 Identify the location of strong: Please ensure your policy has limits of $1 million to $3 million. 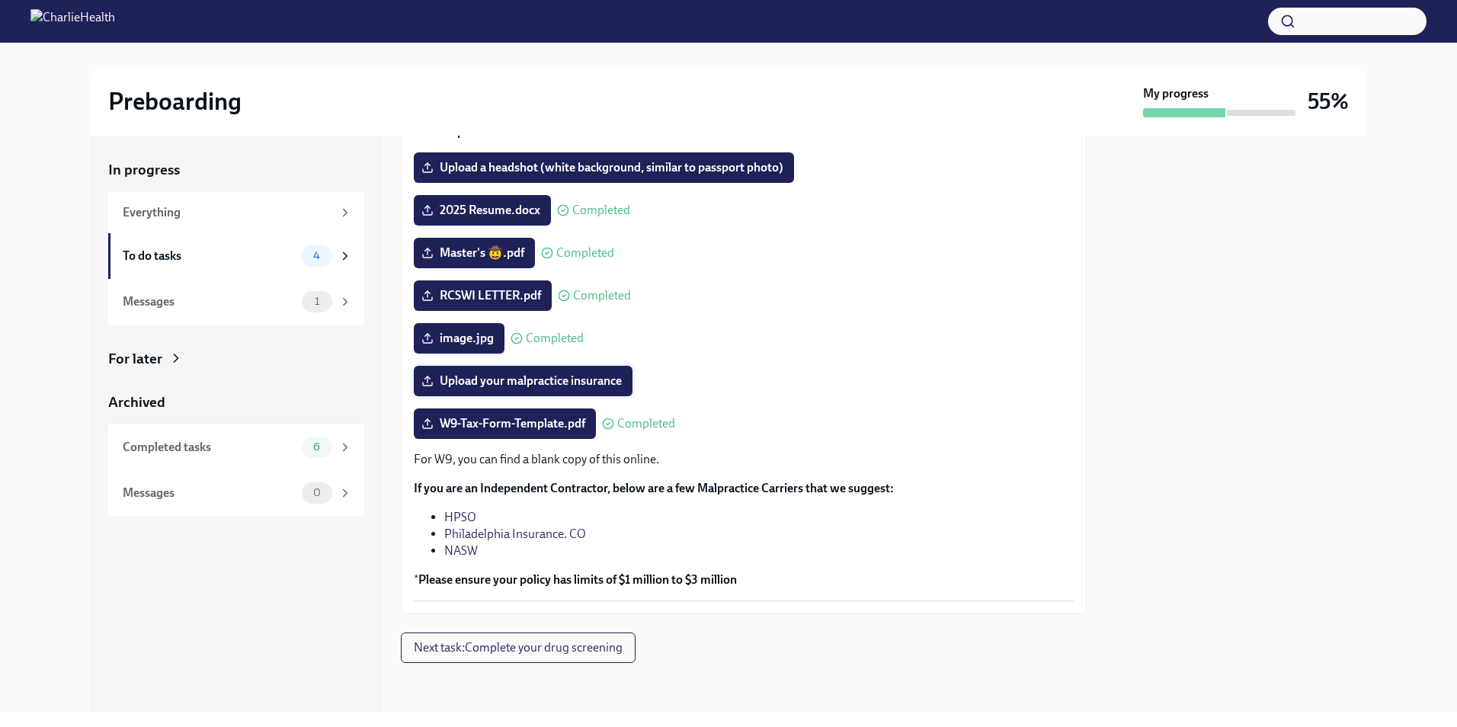
(578, 579).